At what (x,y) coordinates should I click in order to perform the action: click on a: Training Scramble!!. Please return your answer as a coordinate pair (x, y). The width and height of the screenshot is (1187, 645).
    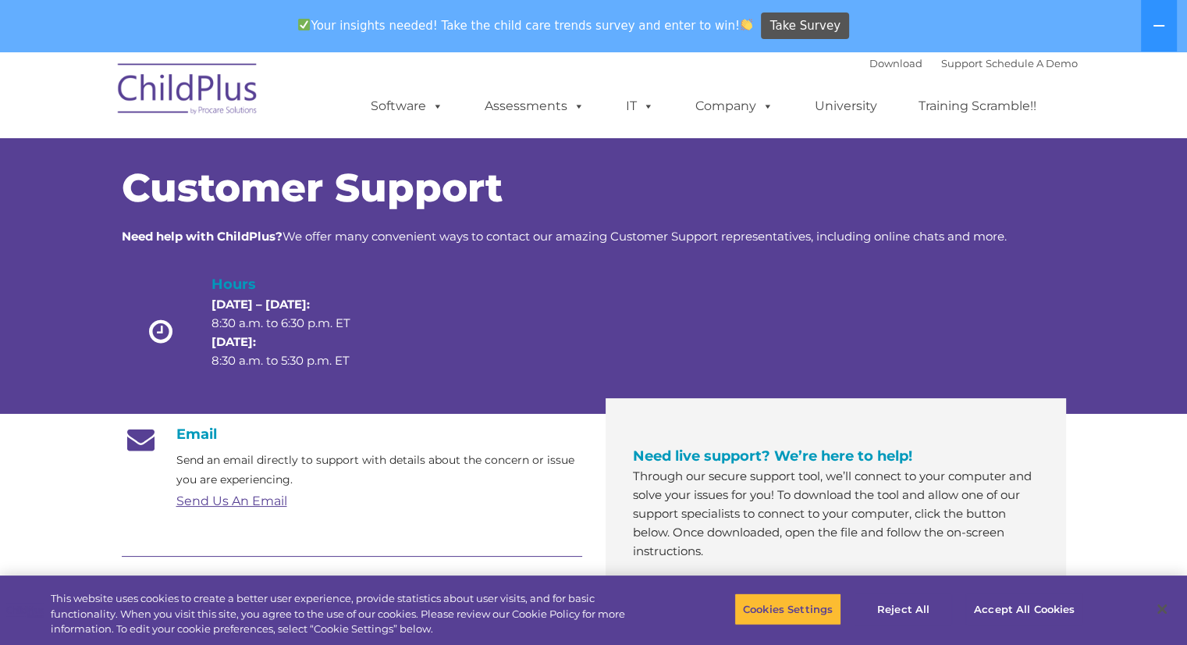
    Looking at the image, I should click on (977, 106).